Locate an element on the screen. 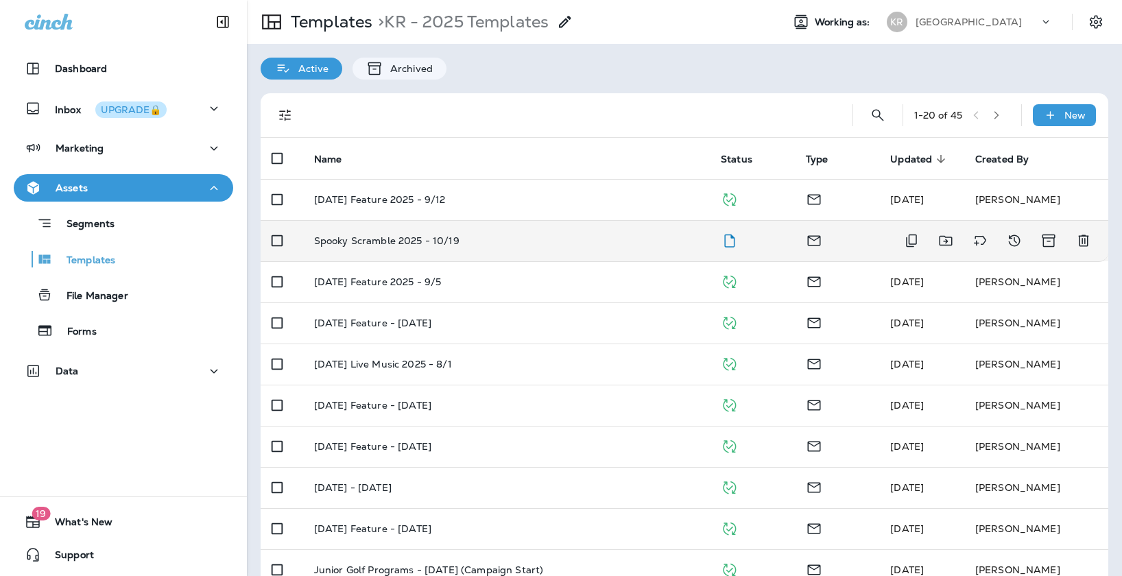  p: File Manager is located at coordinates (91, 296).